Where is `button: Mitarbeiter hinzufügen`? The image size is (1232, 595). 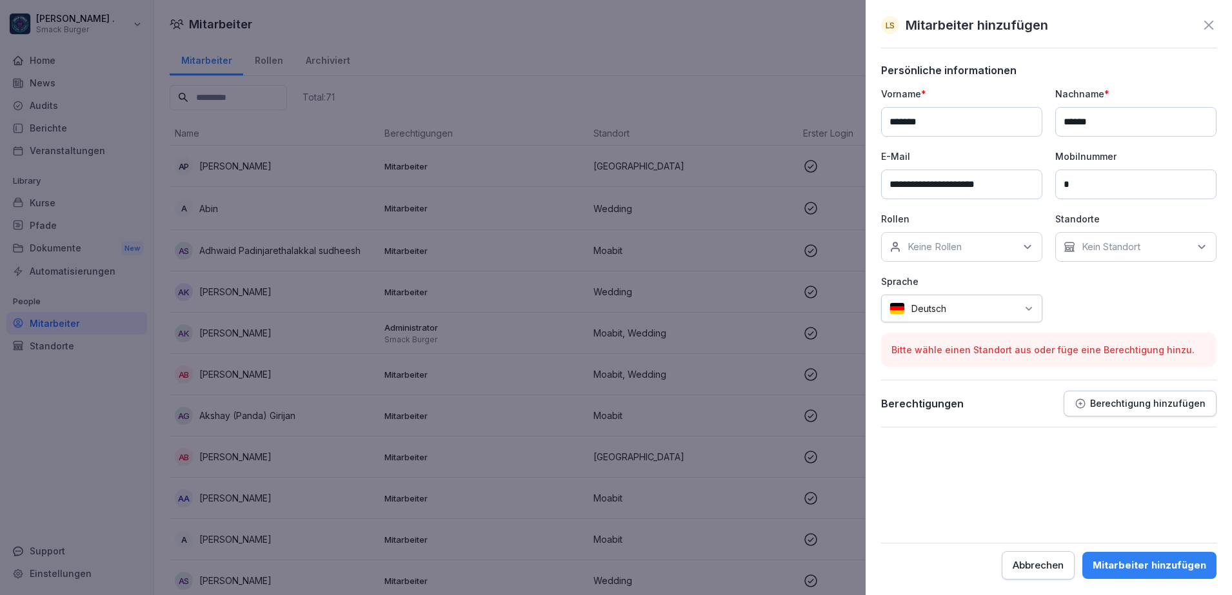
button: Mitarbeiter hinzufügen is located at coordinates (1149, 566).